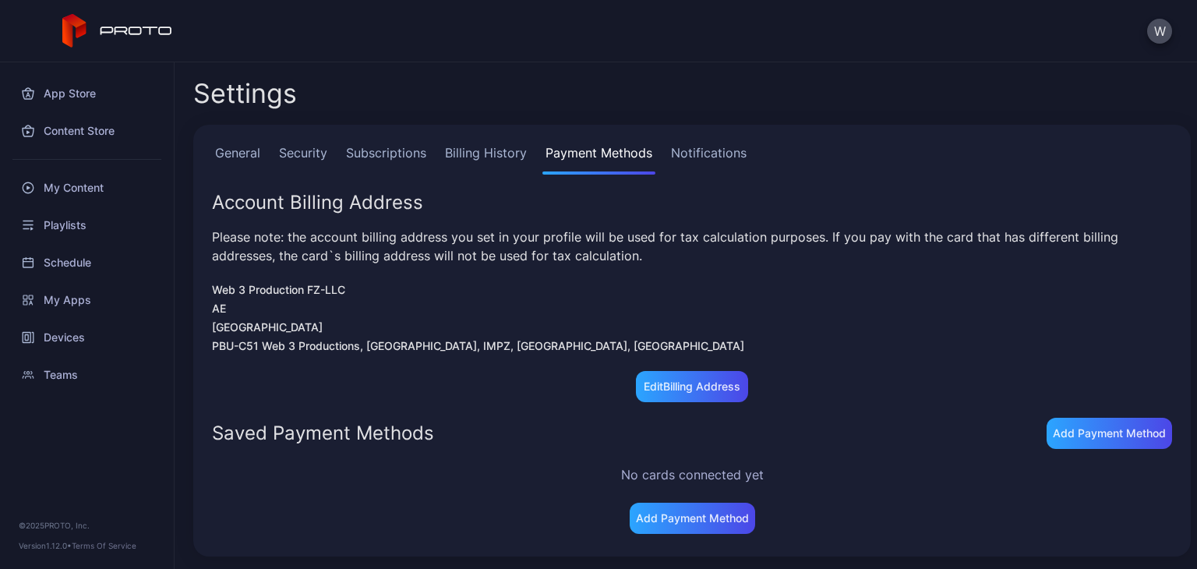 The image size is (1197, 569). Describe the element at coordinates (692, 475) in the screenshot. I see `div: No cards connected yet` at that location.